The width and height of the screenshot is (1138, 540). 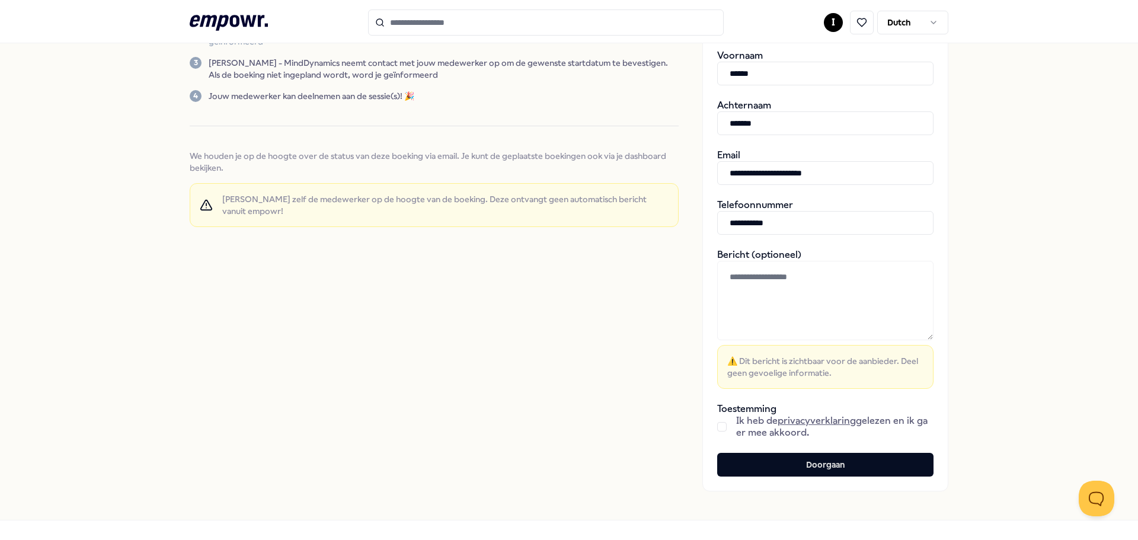 I want to click on div: Bericht (optioneel), so click(x=825, y=319).